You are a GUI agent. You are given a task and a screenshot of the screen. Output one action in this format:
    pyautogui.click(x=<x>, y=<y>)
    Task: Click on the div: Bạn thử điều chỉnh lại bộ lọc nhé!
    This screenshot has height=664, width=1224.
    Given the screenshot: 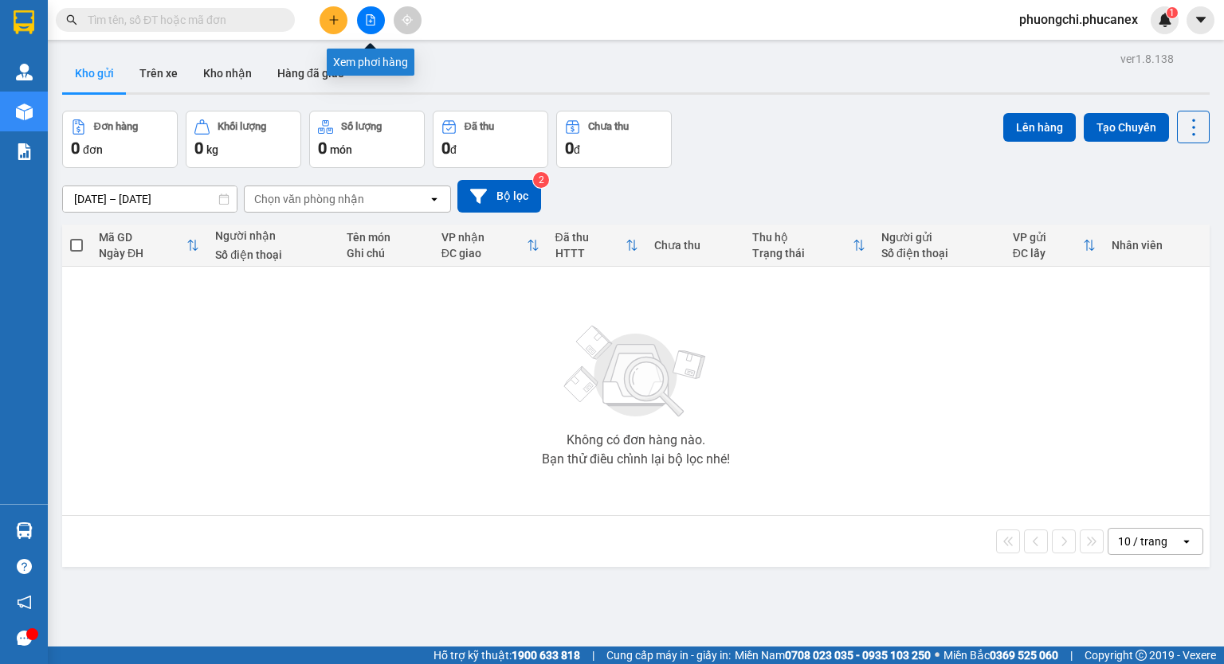 What is the action you would take?
    pyautogui.click(x=636, y=460)
    